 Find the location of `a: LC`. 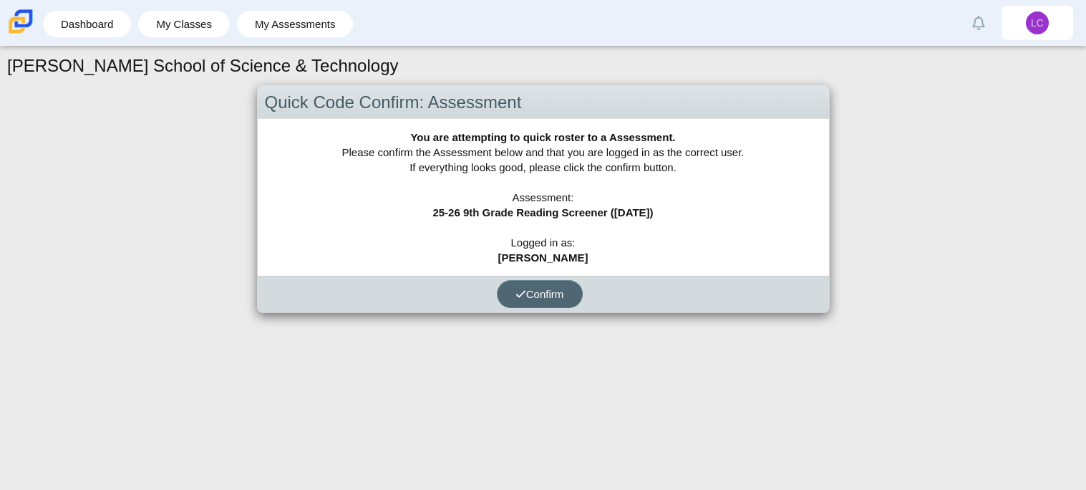

a: LC is located at coordinates (1037, 23).